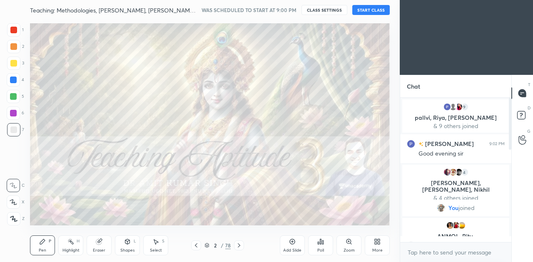 The image size is (533, 262). Describe the element at coordinates (371, 10) in the screenshot. I see `button: START CLASS` at that location.